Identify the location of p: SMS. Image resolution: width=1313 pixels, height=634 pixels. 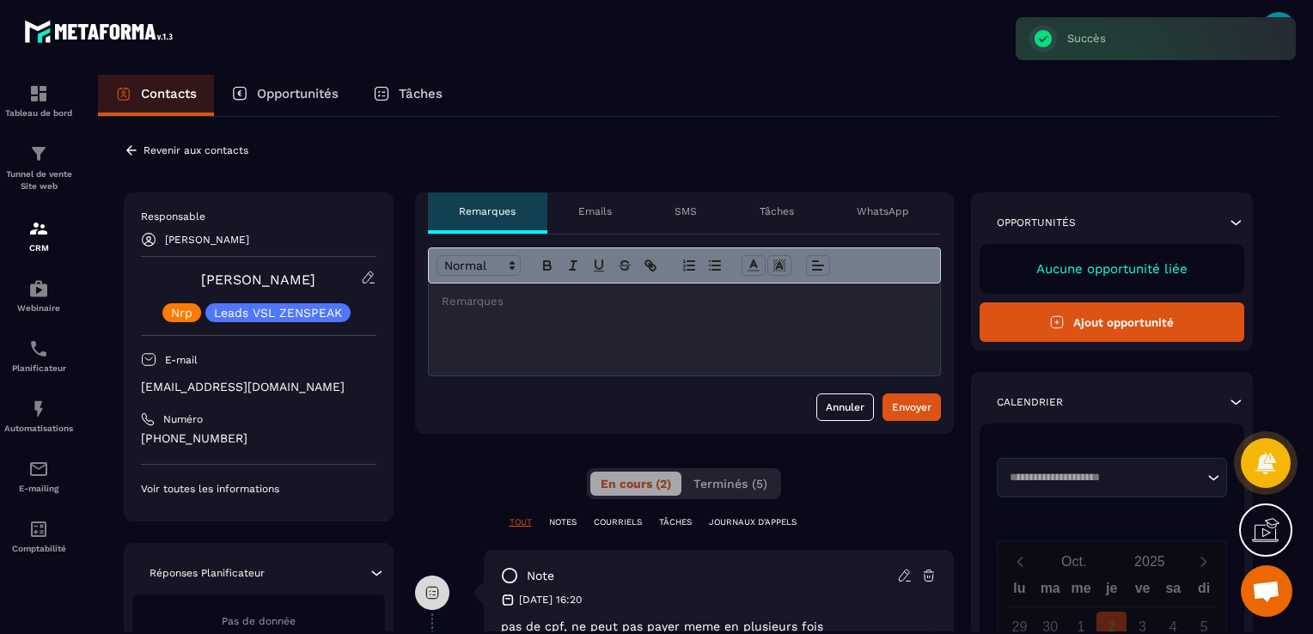
(686, 211).